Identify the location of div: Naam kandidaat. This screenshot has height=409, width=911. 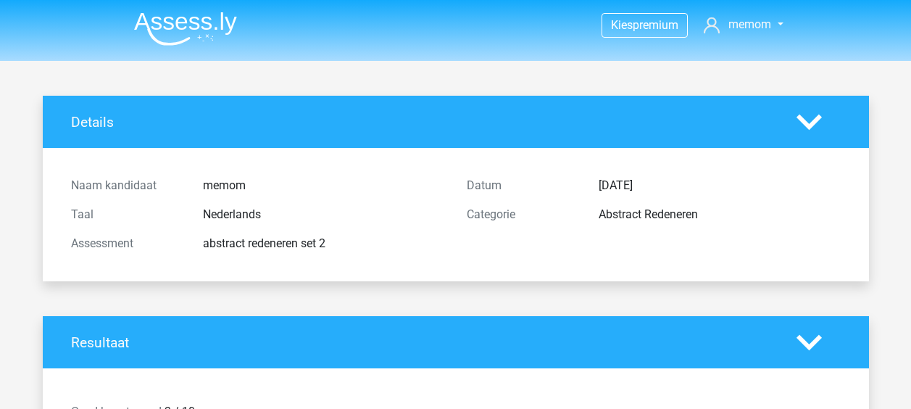
(126, 186).